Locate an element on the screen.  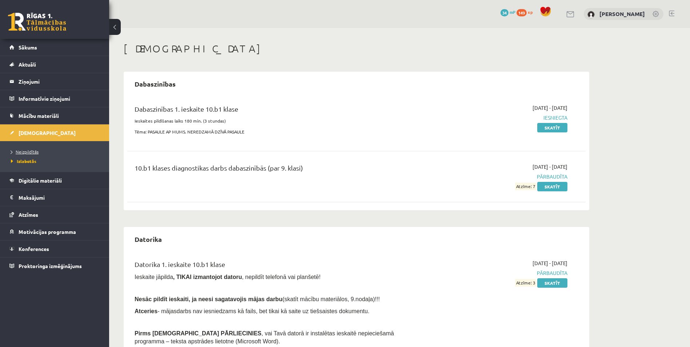
a: Neizpildītās is located at coordinates (56, 152).